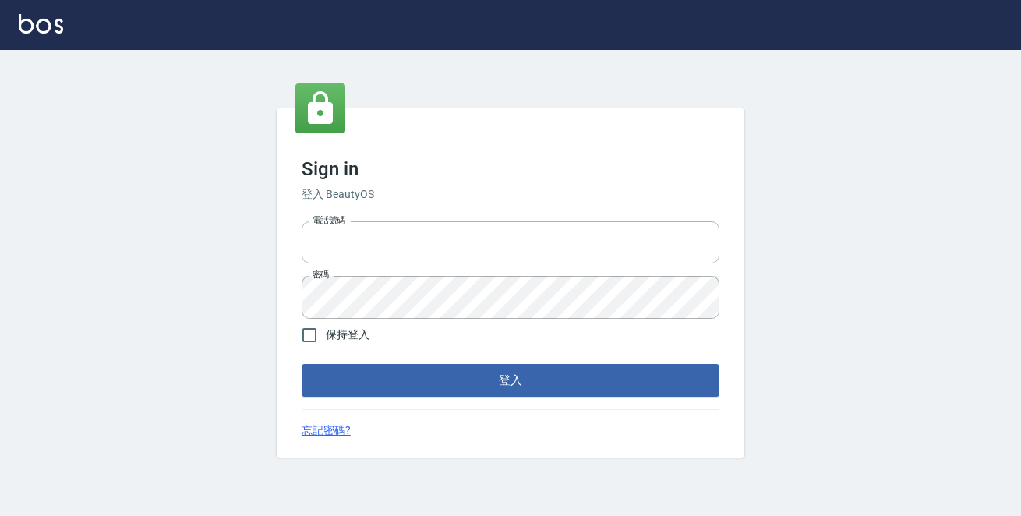  What do you see at coordinates (511, 380) in the screenshot?
I see `button: 登入` at bounding box center [511, 380].